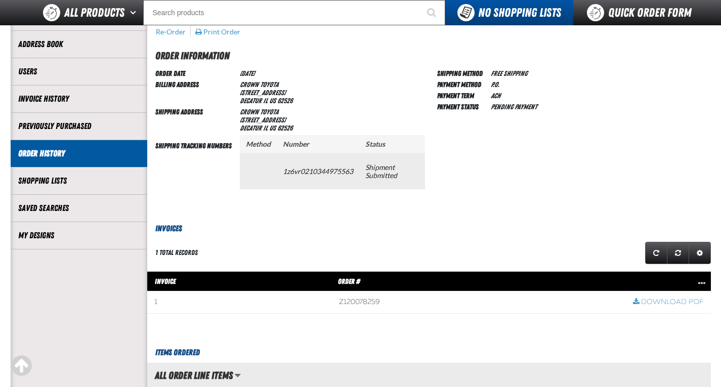  Describe the element at coordinates (79, 208) in the screenshot. I see `a: Saved Searches` at that location.